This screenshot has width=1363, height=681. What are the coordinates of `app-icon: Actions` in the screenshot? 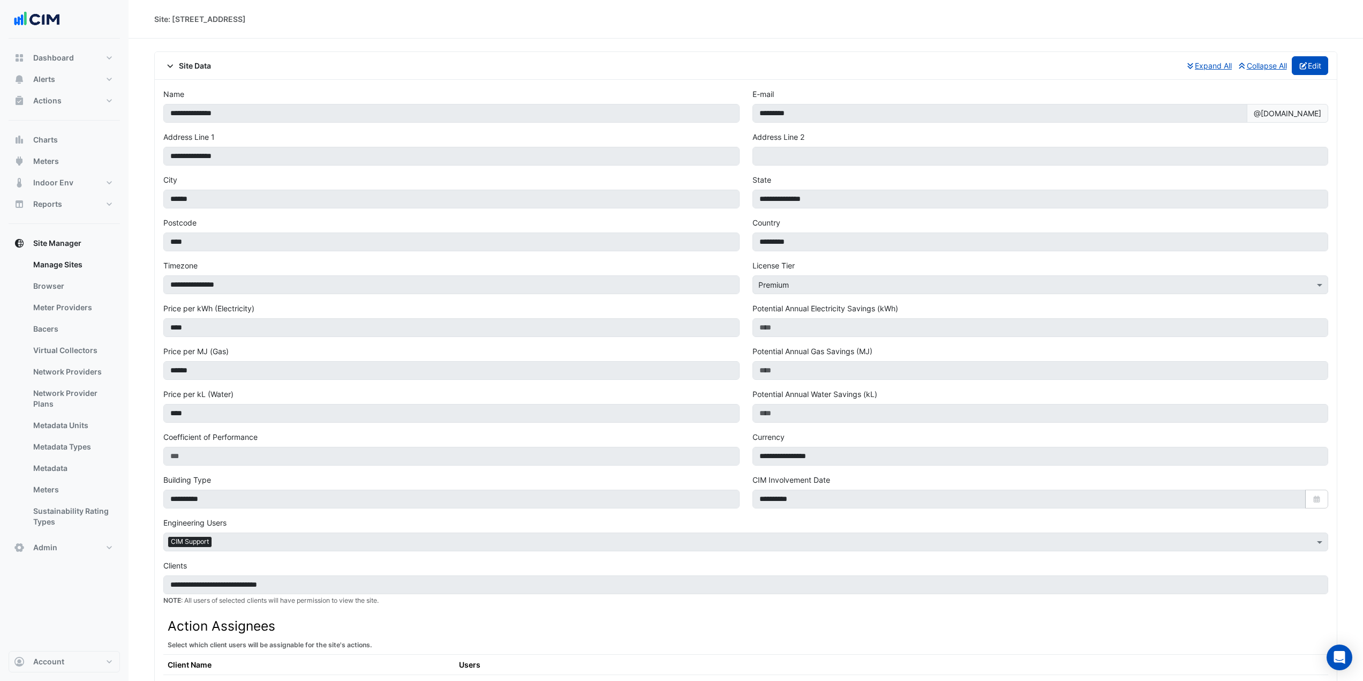 It's located at (19, 101).